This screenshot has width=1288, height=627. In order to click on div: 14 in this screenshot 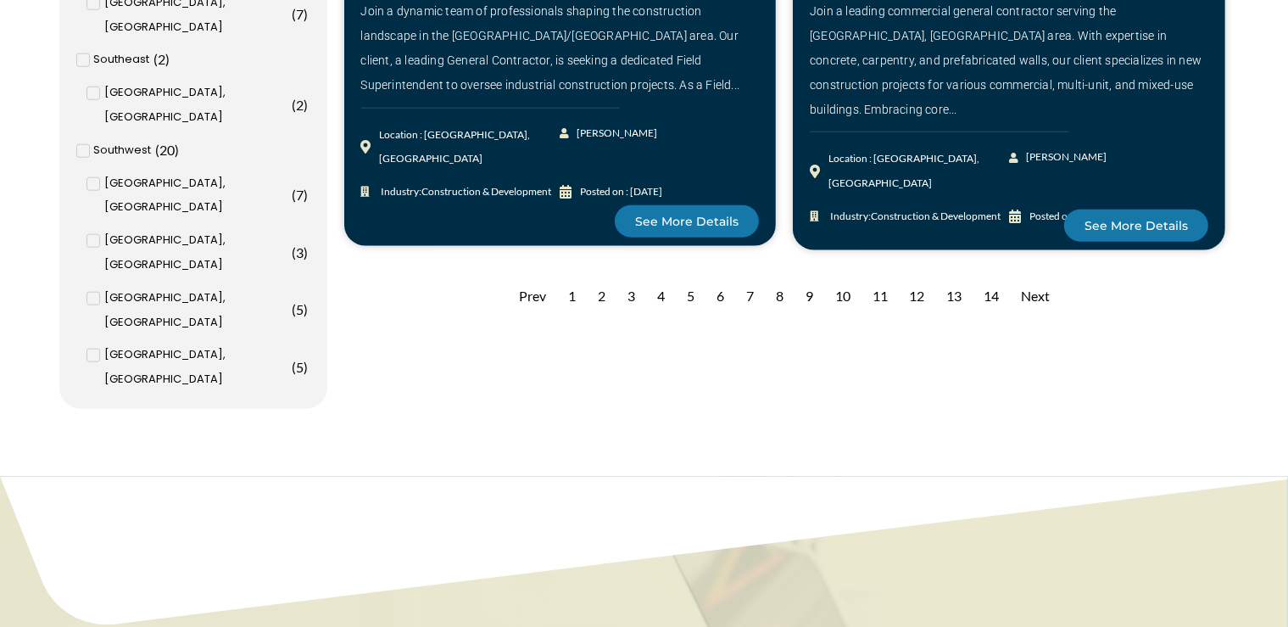, I will do `click(992, 296)`.